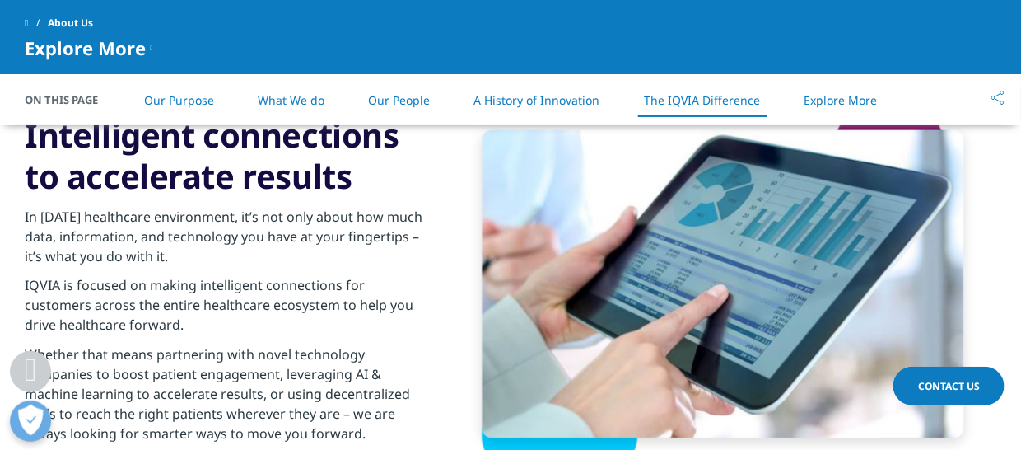 The width and height of the screenshot is (1021, 450). Describe the element at coordinates (701, 100) in the screenshot. I see `a: The IQVIA Difference` at that location.